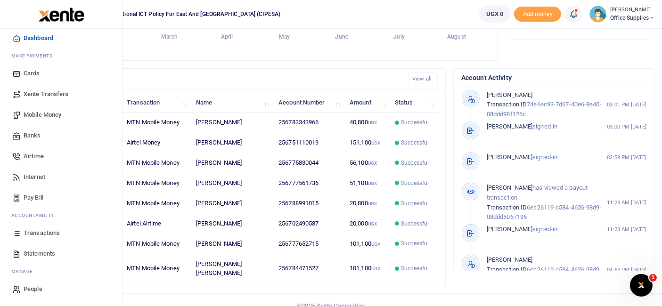 This screenshot has height=306, width=662. Describe the element at coordinates (33, 157) in the screenshot. I see `span: Airtime` at that location.